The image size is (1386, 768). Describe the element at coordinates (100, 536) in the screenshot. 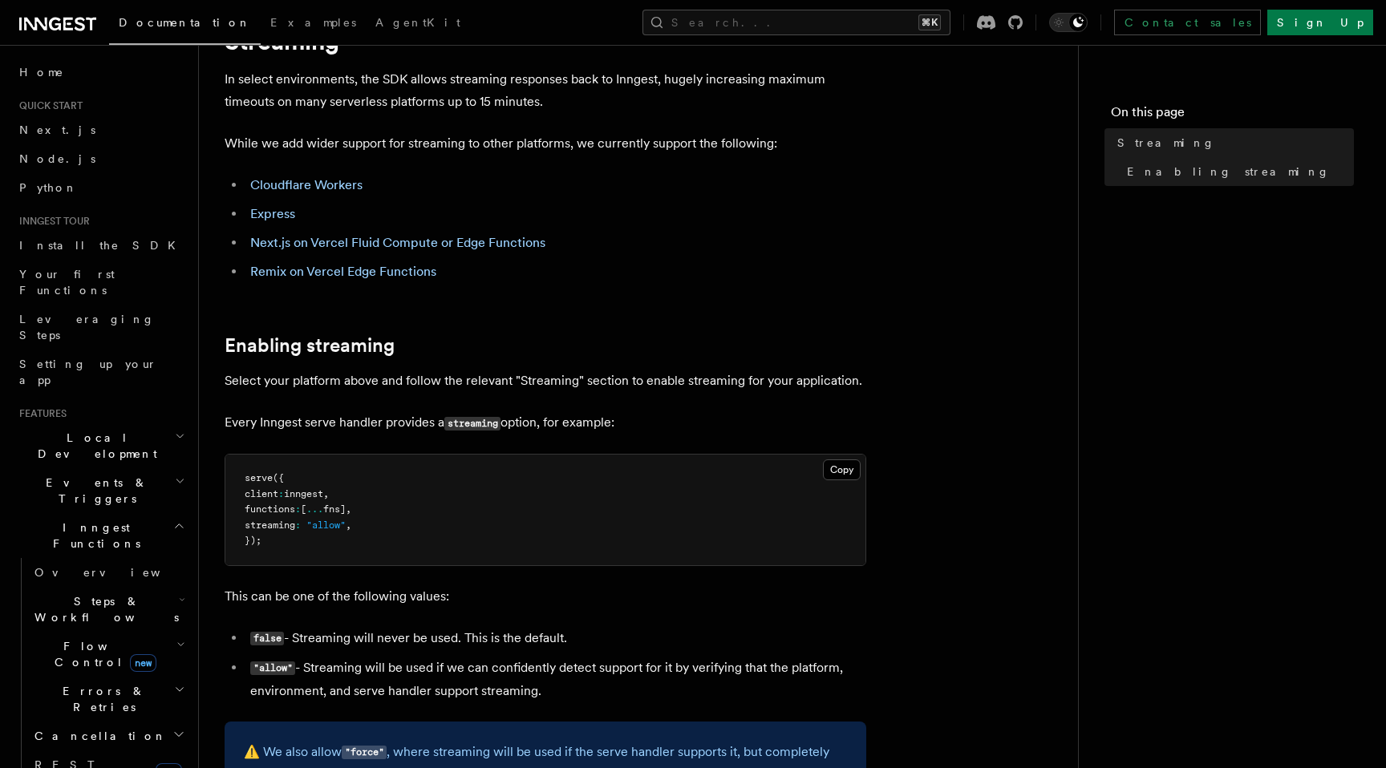

I see `button: Inngest Functions` at that location.